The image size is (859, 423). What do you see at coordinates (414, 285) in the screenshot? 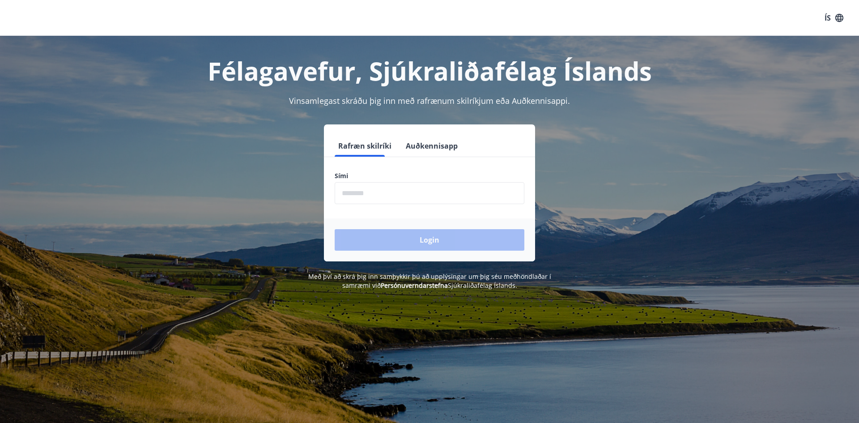
I see `a: Persónuverndarstefna` at bounding box center [414, 285].